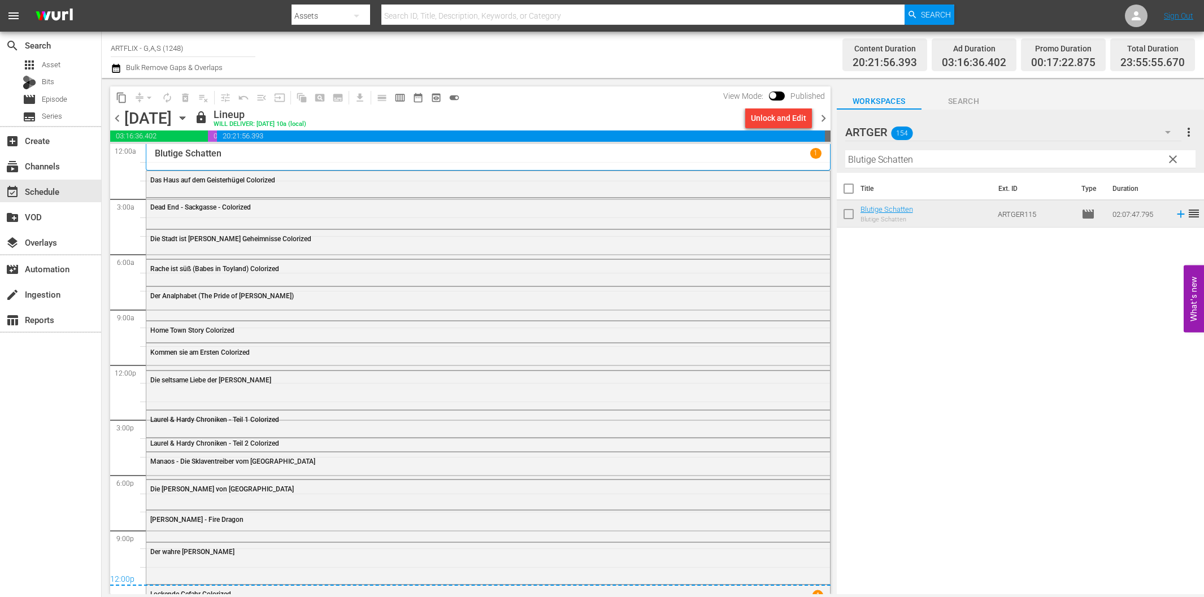 The width and height of the screenshot is (1204, 597). I want to click on span: 24 hours Lineup View is ON, so click(454, 98).